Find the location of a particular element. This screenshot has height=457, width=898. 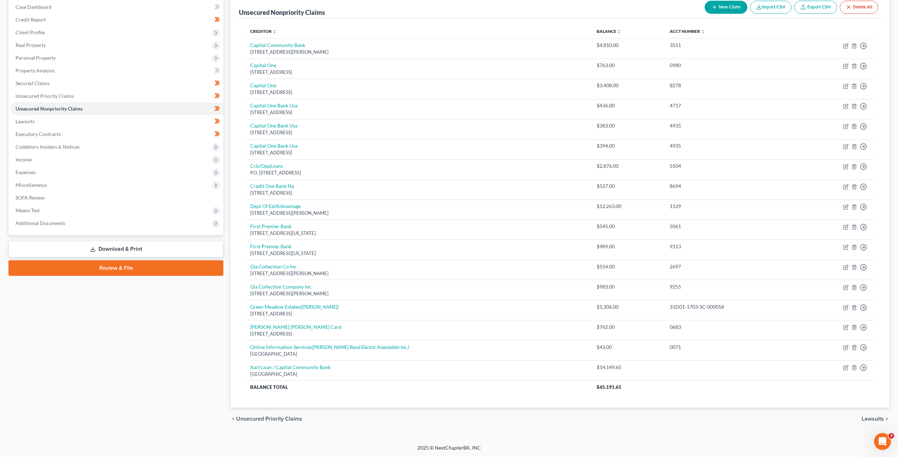

span: Expenses is located at coordinates (25, 172).